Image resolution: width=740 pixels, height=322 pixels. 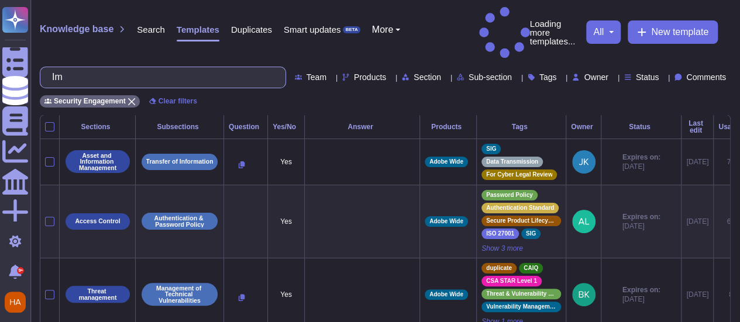 I want to click on span: CAIQ, so click(x=531, y=269).